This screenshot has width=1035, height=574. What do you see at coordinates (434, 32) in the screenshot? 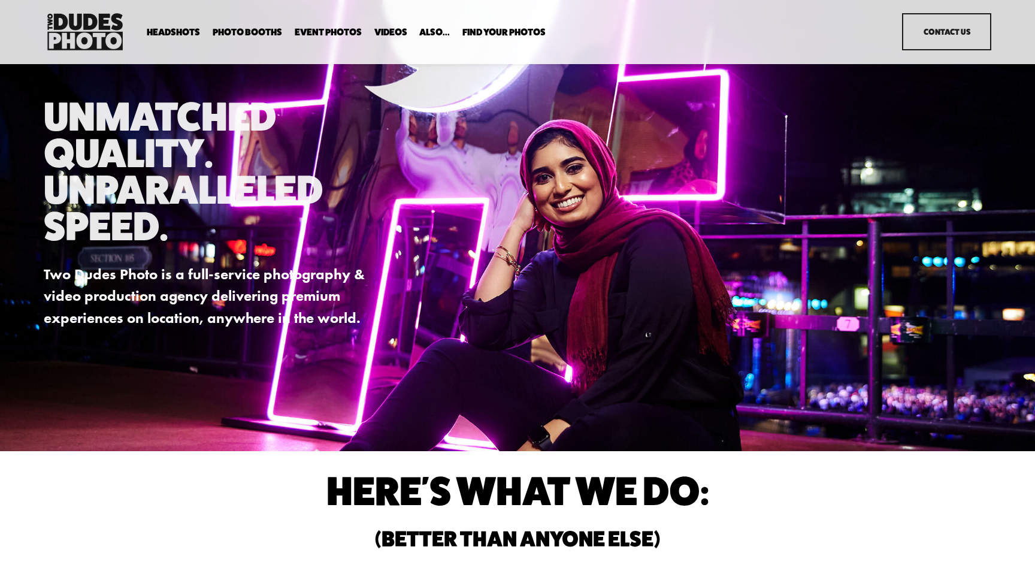
I see `span: Also...` at bounding box center [434, 32].